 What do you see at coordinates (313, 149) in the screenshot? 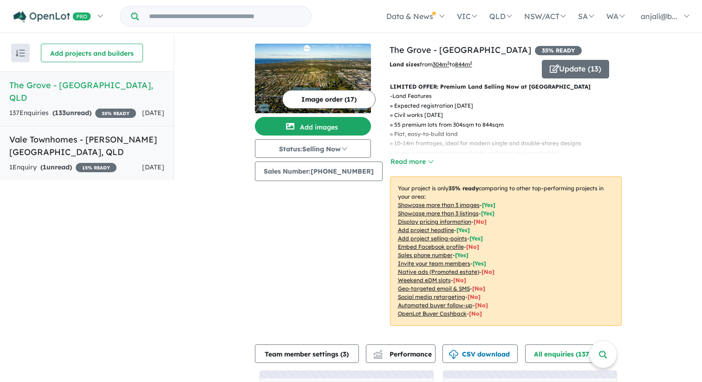
I see `button: Status:Selling Now` at bounding box center [313, 149].